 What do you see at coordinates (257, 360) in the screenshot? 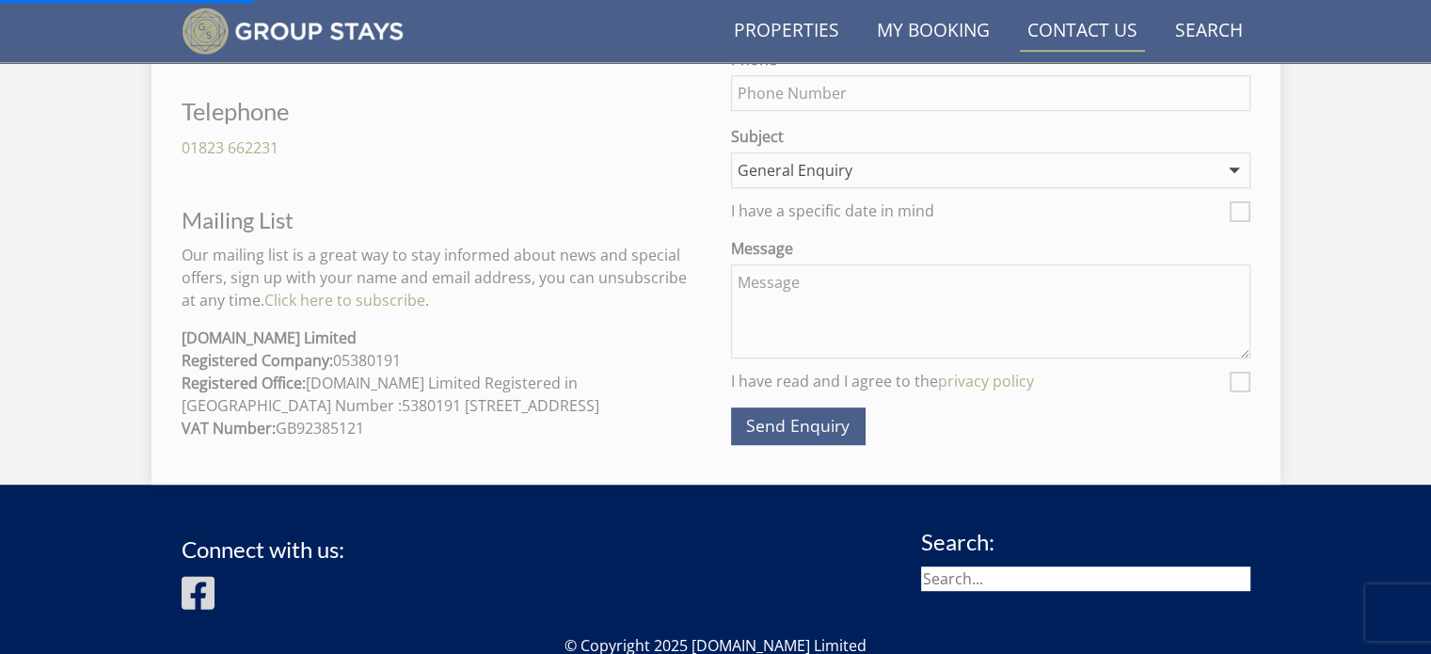
I see `strong: Registered Company:` at bounding box center [257, 360].